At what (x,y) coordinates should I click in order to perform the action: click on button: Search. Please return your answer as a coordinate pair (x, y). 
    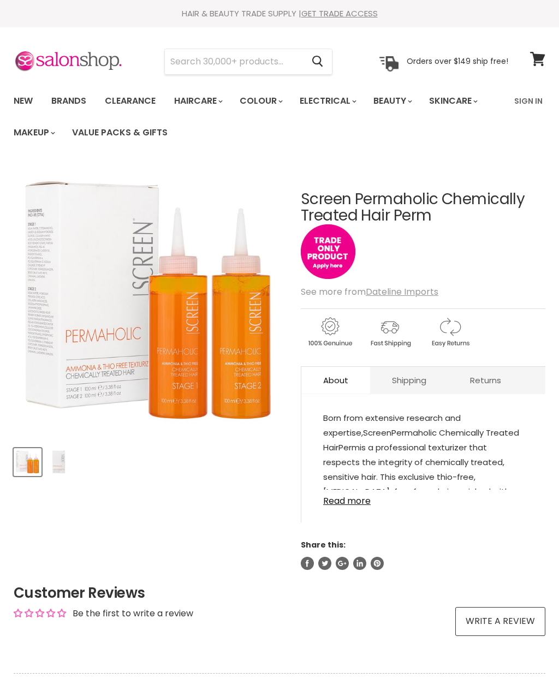
    Looking at the image, I should click on (317, 62).